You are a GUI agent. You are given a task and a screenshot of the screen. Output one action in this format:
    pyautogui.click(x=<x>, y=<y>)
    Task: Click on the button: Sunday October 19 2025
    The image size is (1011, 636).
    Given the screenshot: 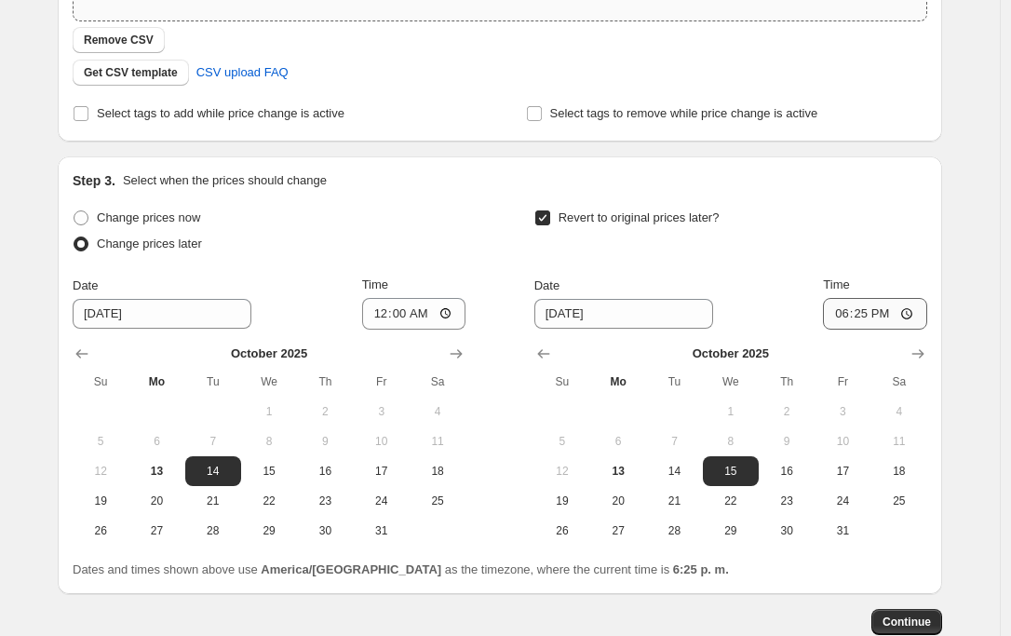 What is the action you would take?
    pyautogui.click(x=101, y=501)
    